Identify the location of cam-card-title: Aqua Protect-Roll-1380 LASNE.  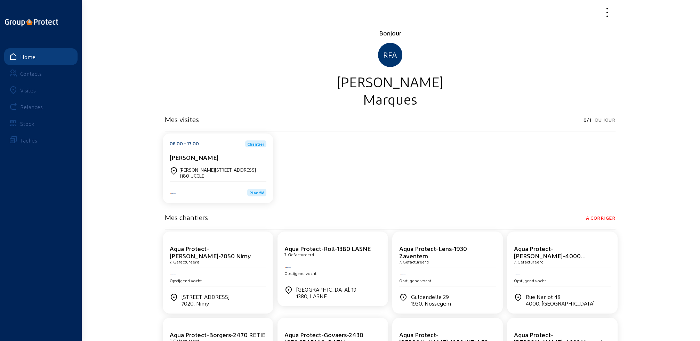
(327, 248).